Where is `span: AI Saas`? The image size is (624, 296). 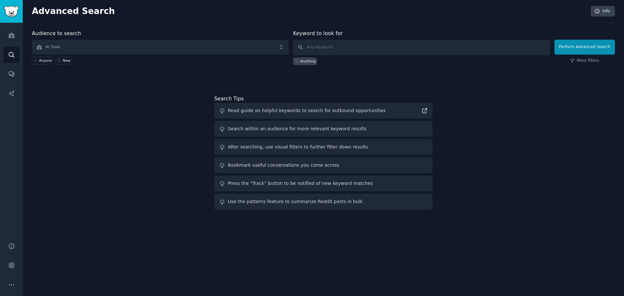 span: AI Saas is located at coordinates (160, 47).